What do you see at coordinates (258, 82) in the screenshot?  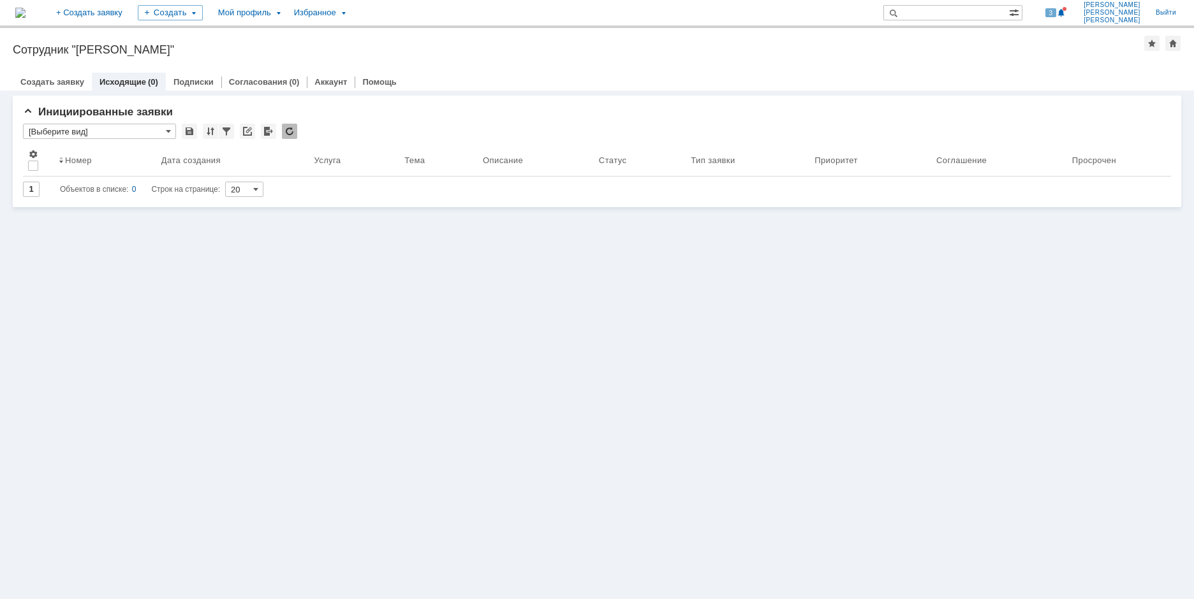 I see `a: Согласования` at bounding box center [258, 82].